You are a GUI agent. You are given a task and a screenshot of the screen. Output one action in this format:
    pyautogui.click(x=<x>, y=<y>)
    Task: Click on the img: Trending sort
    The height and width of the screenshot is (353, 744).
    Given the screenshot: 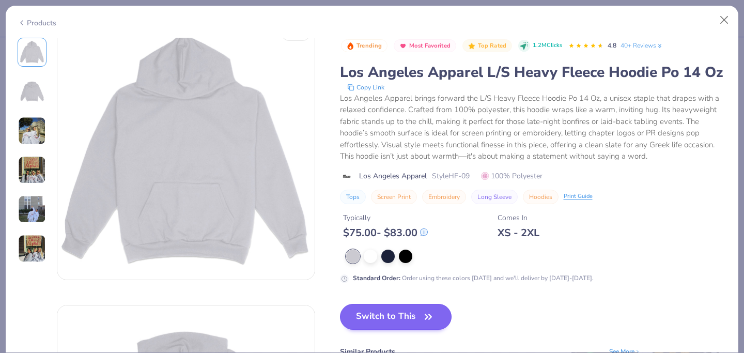 What is the action you would take?
    pyautogui.click(x=350, y=46)
    